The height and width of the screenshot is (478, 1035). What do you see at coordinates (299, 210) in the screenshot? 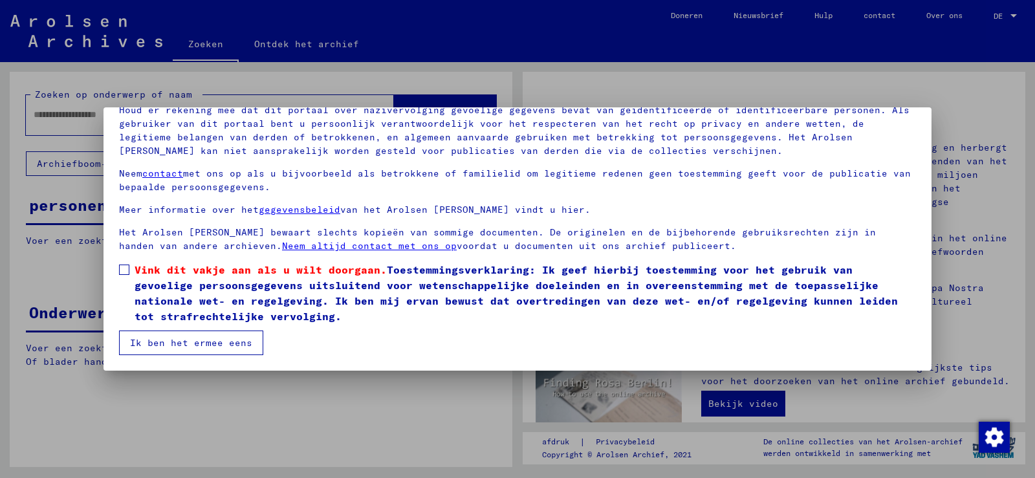
I see `a: gegevensbeleid` at bounding box center [299, 210].